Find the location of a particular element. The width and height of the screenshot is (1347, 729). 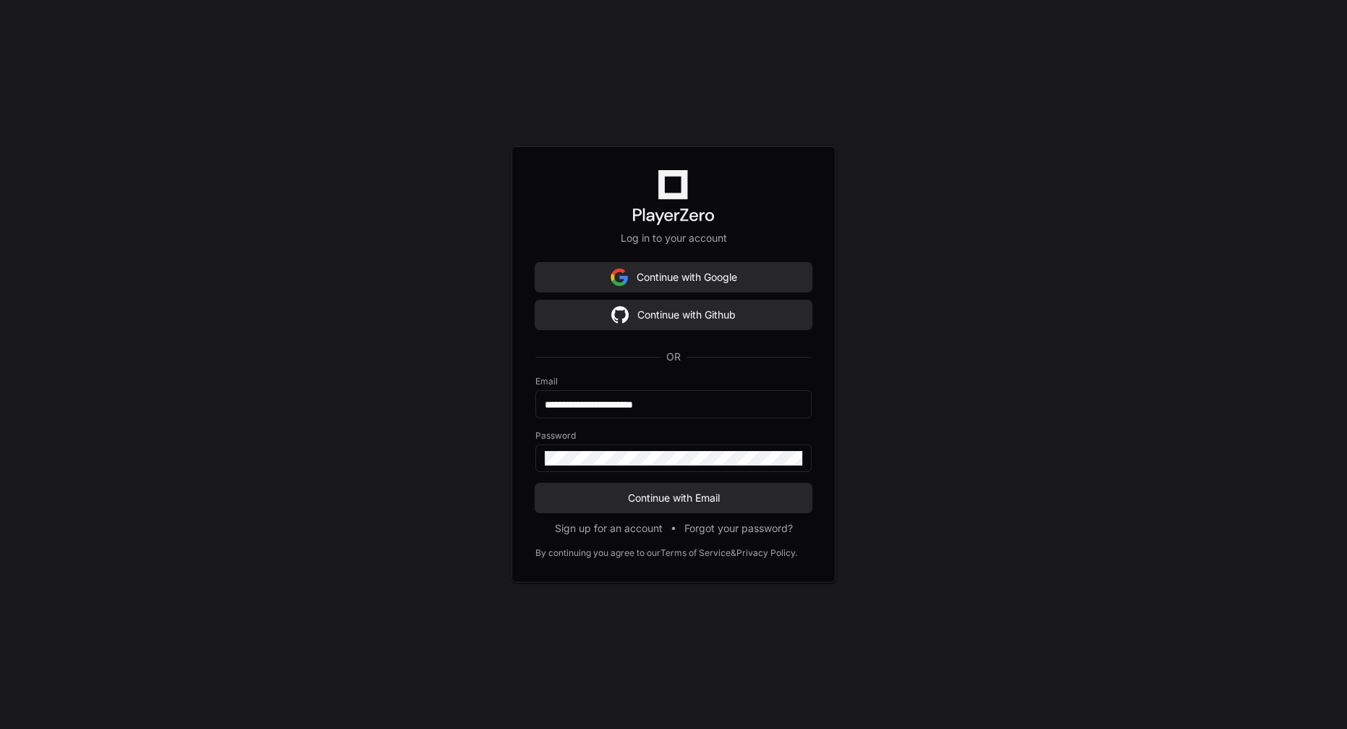

button: Continue with Google is located at coordinates (674, 277).